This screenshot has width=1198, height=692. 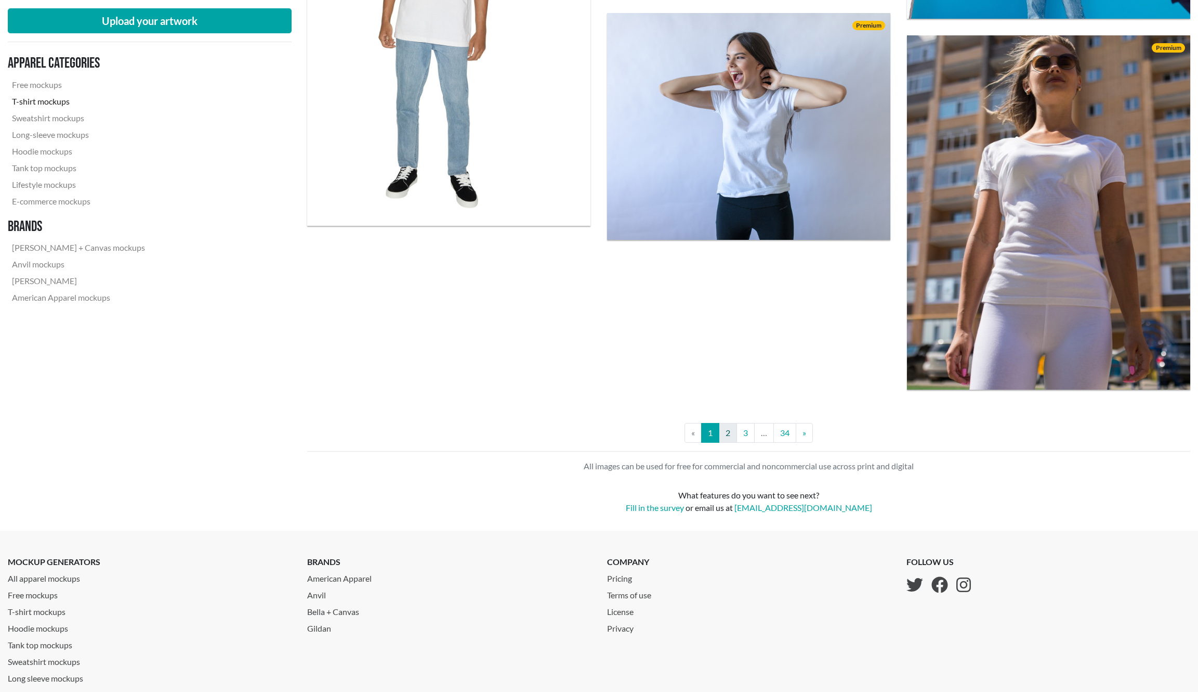 I want to click on h3: Apparel categories, so click(x=79, y=63).